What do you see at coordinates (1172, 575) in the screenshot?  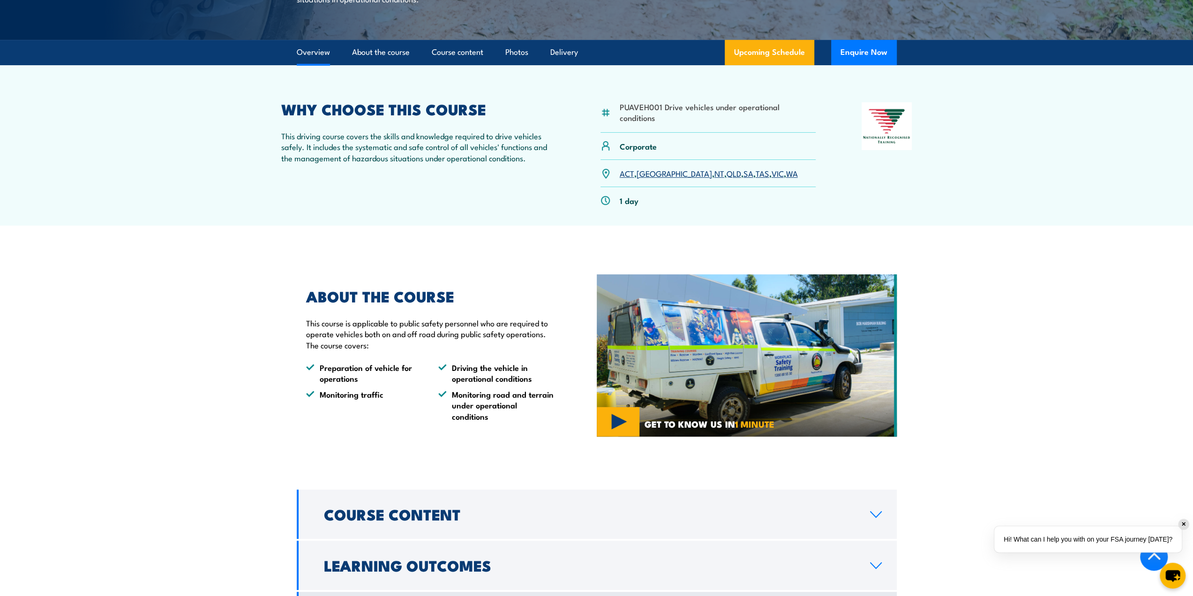 I see `button: chat-button` at bounding box center [1172, 575].